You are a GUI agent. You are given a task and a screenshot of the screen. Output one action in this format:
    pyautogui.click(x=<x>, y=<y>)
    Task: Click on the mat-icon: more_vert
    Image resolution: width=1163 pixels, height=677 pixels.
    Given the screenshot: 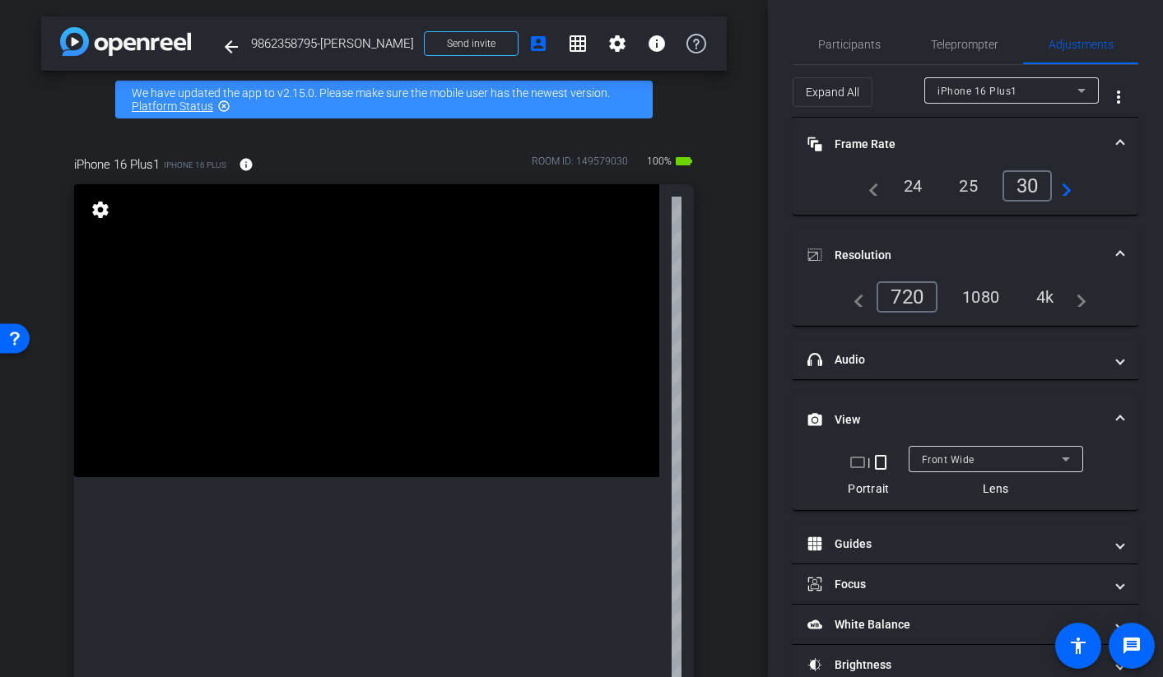 What is the action you would take?
    pyautogui.click(x=1118, y=97)
    